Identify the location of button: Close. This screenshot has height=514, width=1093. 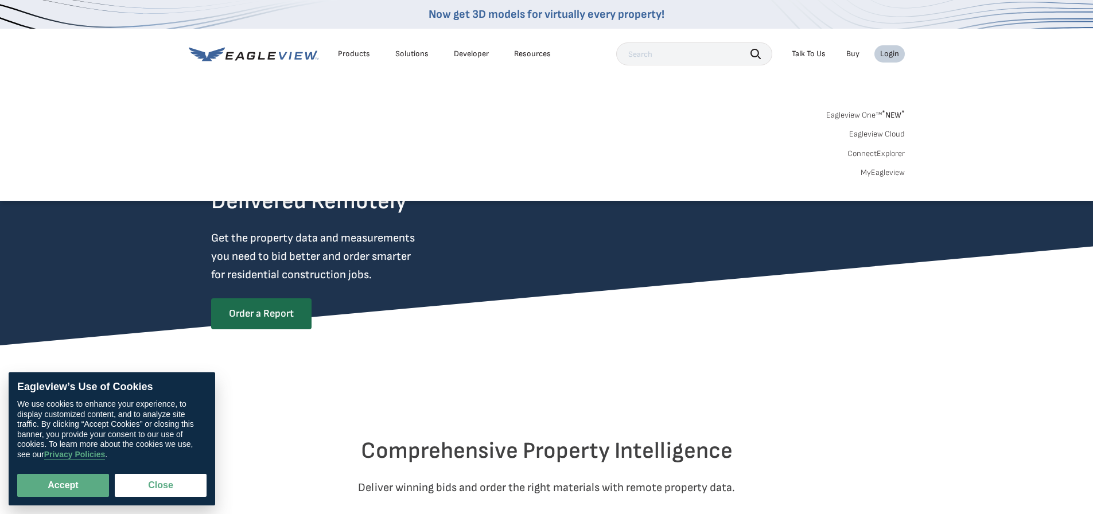
(161, 485).